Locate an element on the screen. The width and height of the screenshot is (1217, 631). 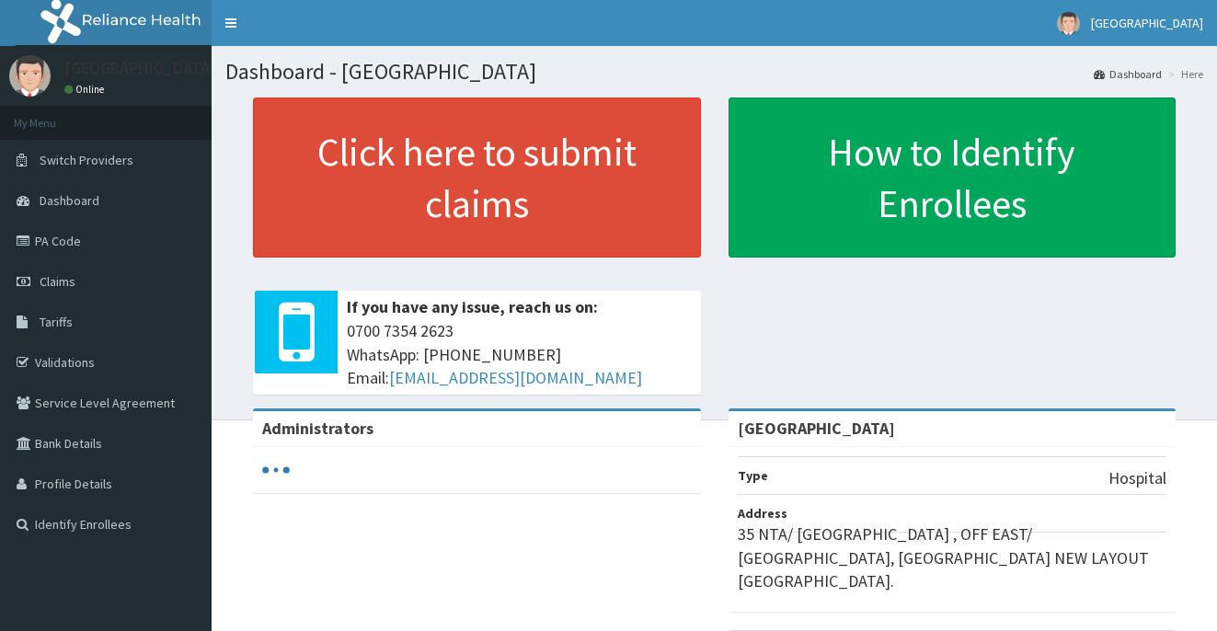
span: Claims is located at coordinates (57, 282).